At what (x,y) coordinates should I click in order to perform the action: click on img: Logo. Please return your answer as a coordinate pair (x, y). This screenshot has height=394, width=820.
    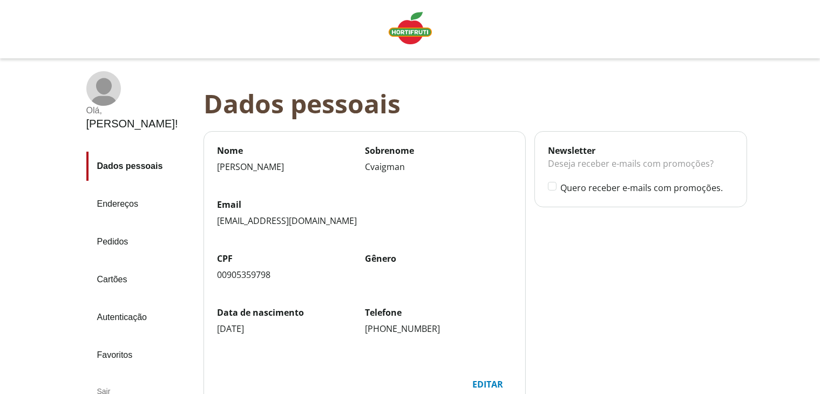
    Looking at the image, I should click on (410, 28).